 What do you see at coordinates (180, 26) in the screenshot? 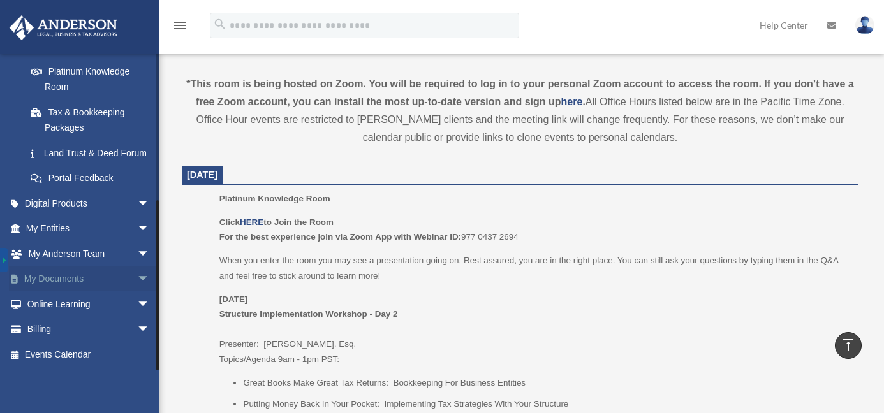
I see `i: menu` at bounding box center [180, 26].